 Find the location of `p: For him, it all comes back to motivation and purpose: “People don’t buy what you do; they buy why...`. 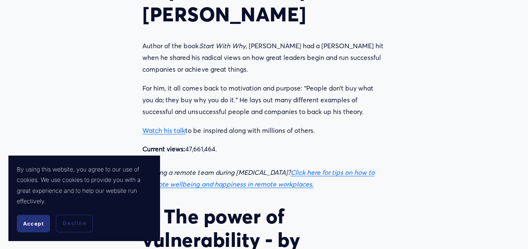

p: For him, it all comes back to motivation and purpose: “People don’t buy what you do; they buy why... is located at coordinates (264, 100).